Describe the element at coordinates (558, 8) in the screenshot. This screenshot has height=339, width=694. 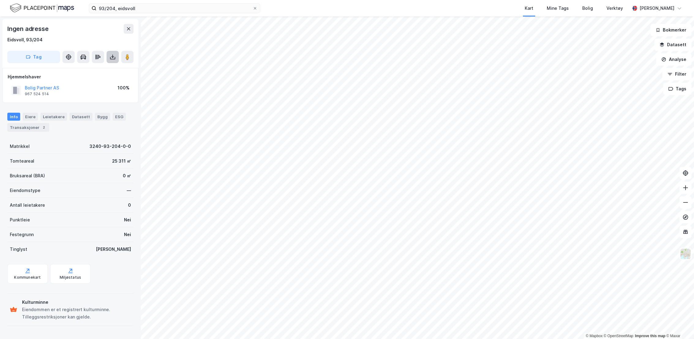
I see `div: Mine Tags` at that location.